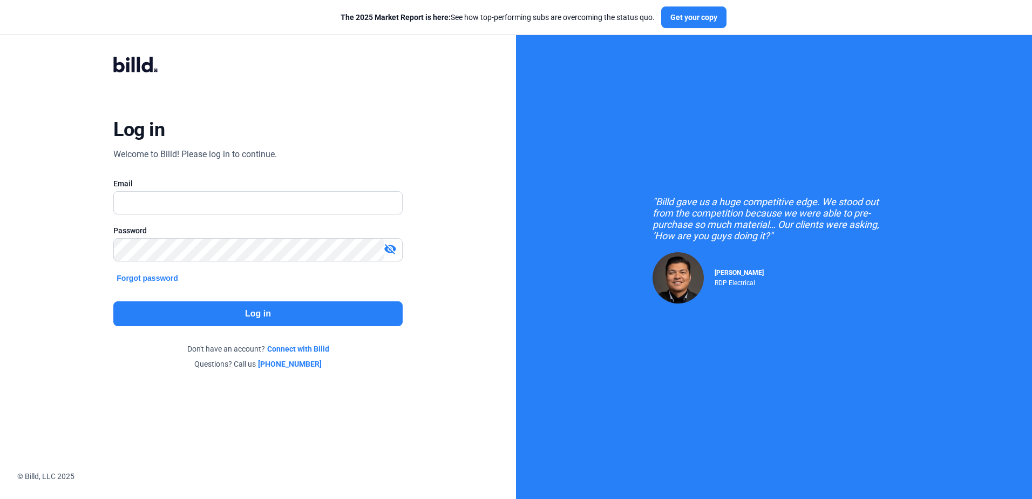  What do you see at coordinates (257, 349) in the screenshot?
I see `div: Don't have an account?` at bounding box center [257, 349].